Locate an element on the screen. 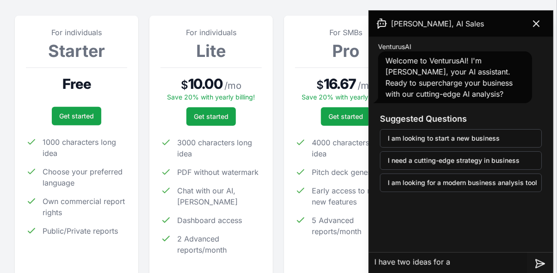 This screenshot has width=557, height=273. h3: Lite is located at coordinates (211, 51).